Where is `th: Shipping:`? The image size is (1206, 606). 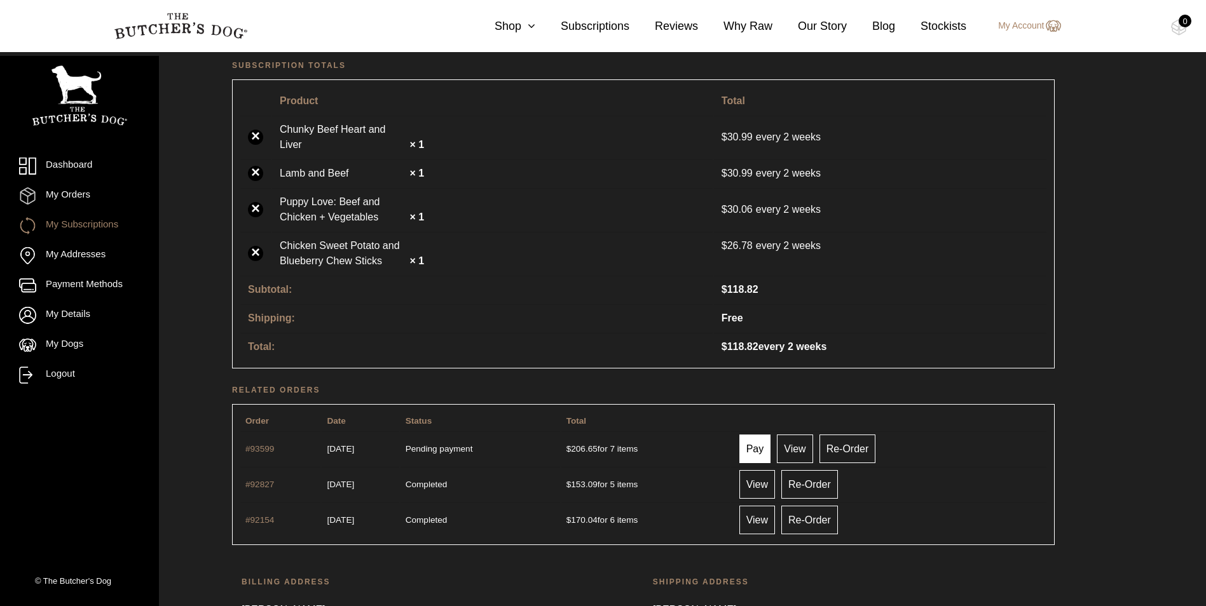
th: Shipping: is located at coordinates (476, 318).